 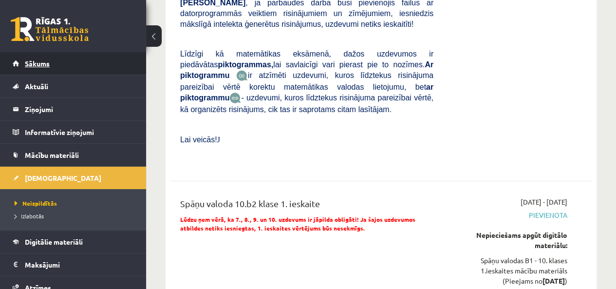 I want to click on div: Spāņu valodas B1 - 10. klases 1.ieskaites mācību materiāls (Pieejams no ), so click(x=508, y=270).